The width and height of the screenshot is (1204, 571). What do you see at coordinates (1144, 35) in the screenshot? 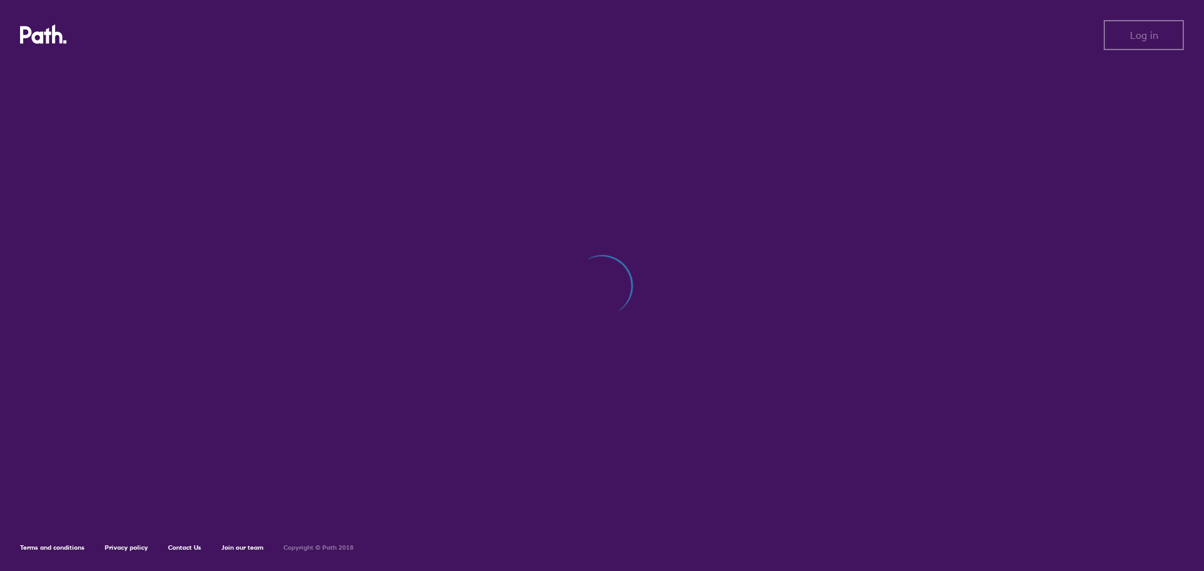
I see `span: Log in` at bounding box center [1144, 35].